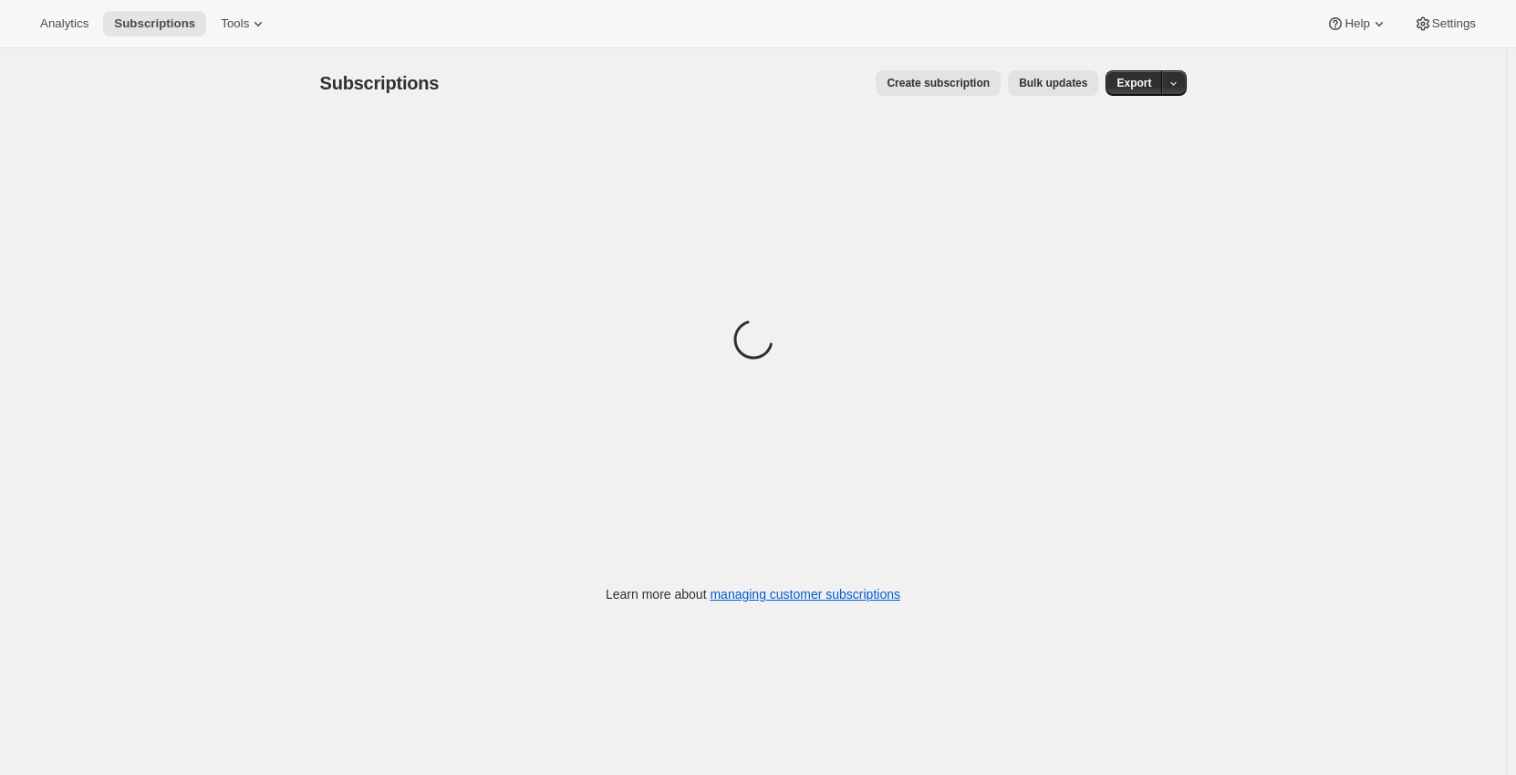 This screenshot has height=775, width=1516. Describe the element at coordinates (753, 594) in the screenshot. I see `p: Learn more about` at that location.